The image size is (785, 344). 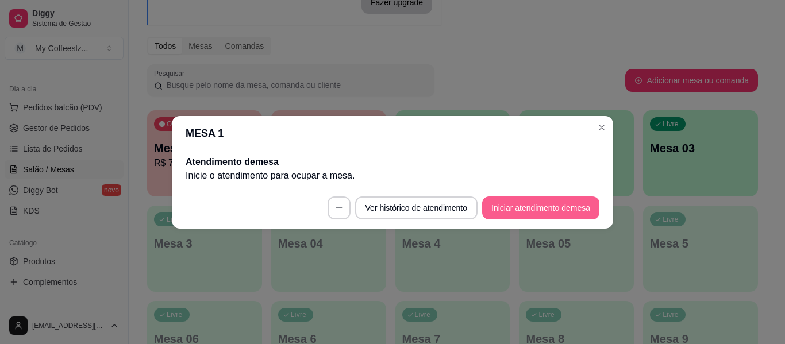 I want to click on button: Iniciar atendimento demesa, so click(x=541, y=208).